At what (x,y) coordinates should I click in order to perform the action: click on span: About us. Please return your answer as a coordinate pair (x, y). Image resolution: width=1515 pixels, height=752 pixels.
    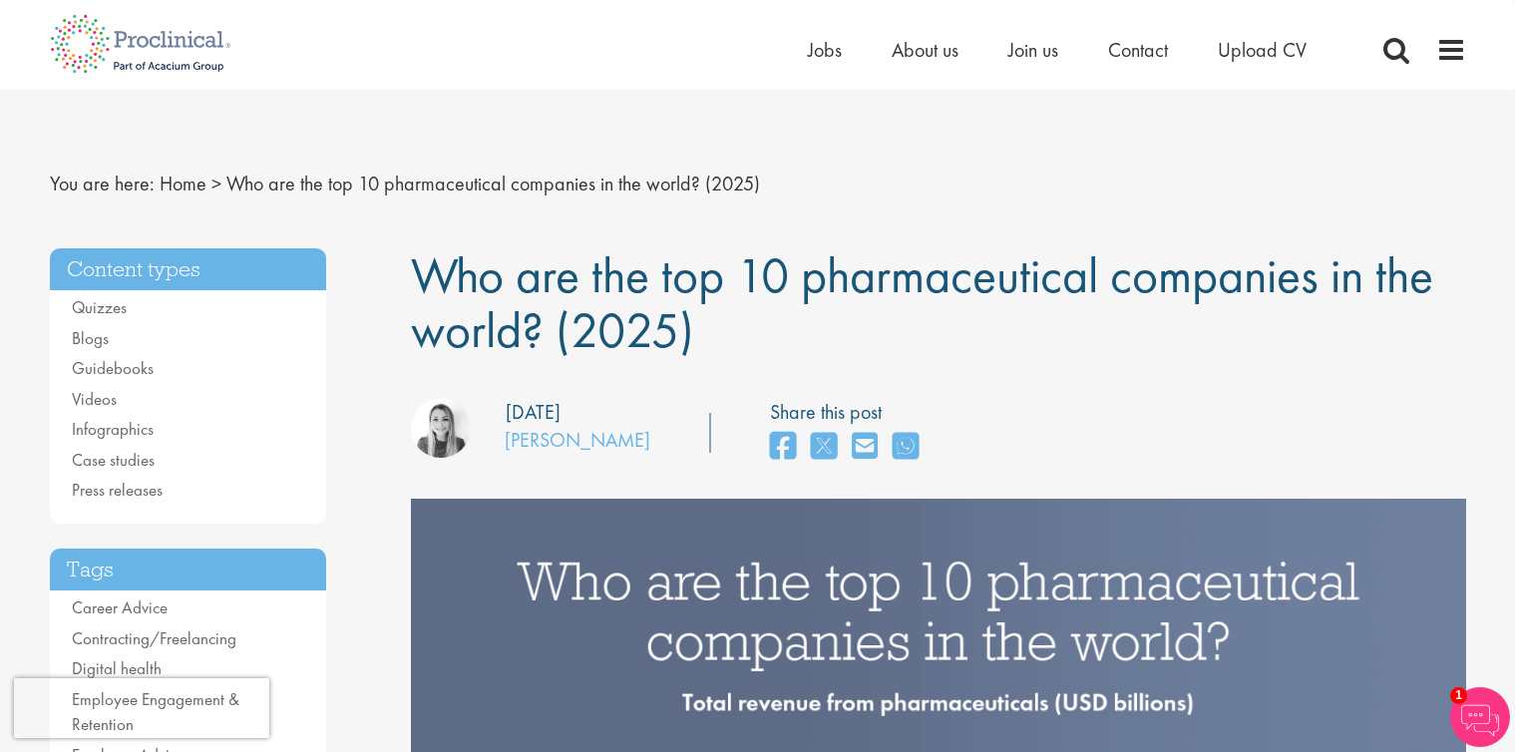
    Looking at the image, I should click on (925, 50).